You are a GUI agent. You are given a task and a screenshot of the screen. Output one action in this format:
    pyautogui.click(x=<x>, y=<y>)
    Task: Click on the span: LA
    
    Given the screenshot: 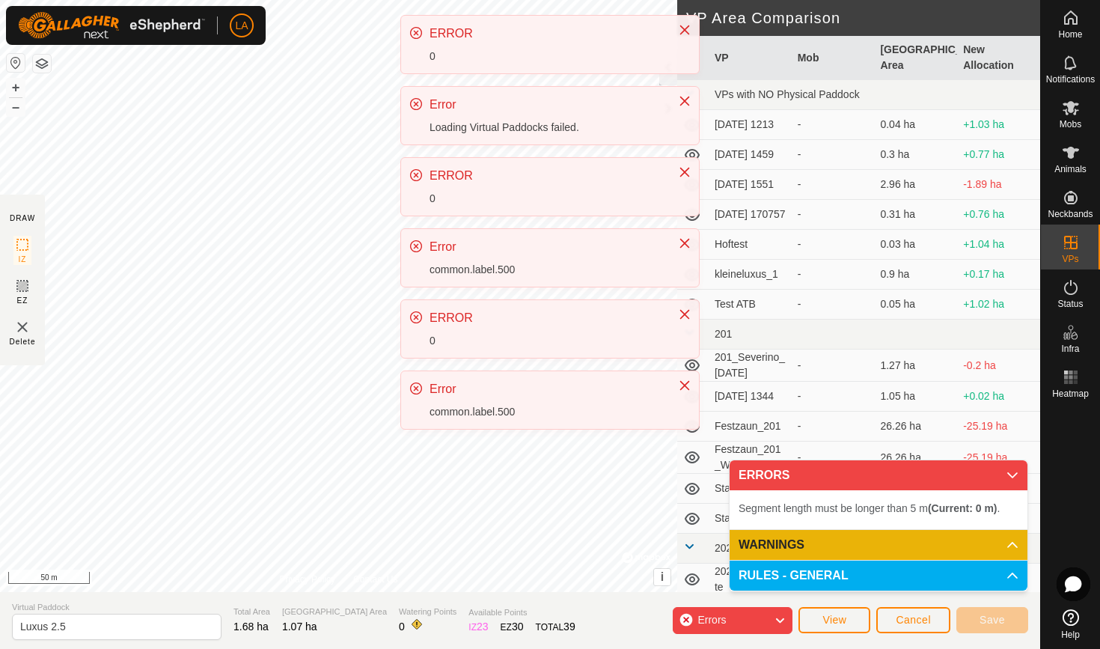 What is the action you would take?
    pyautogui.click(x=241, y=25)
    